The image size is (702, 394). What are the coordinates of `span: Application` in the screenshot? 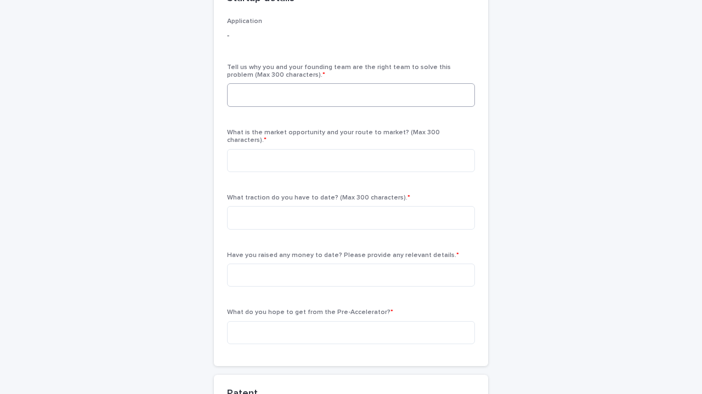 It's located at (245, 21).